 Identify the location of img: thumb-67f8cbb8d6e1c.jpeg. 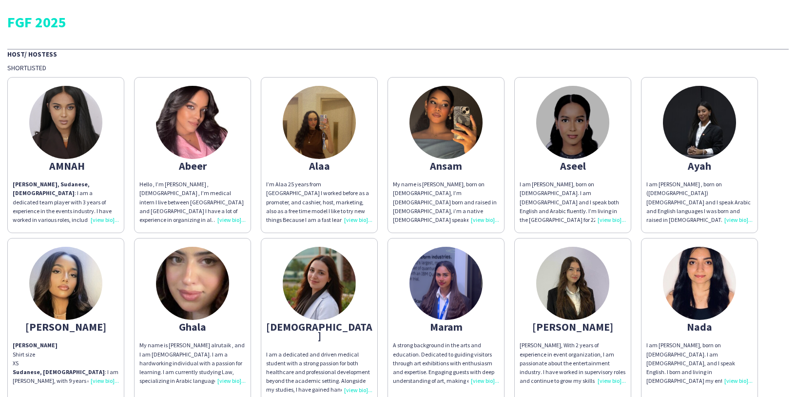
(446, 122).